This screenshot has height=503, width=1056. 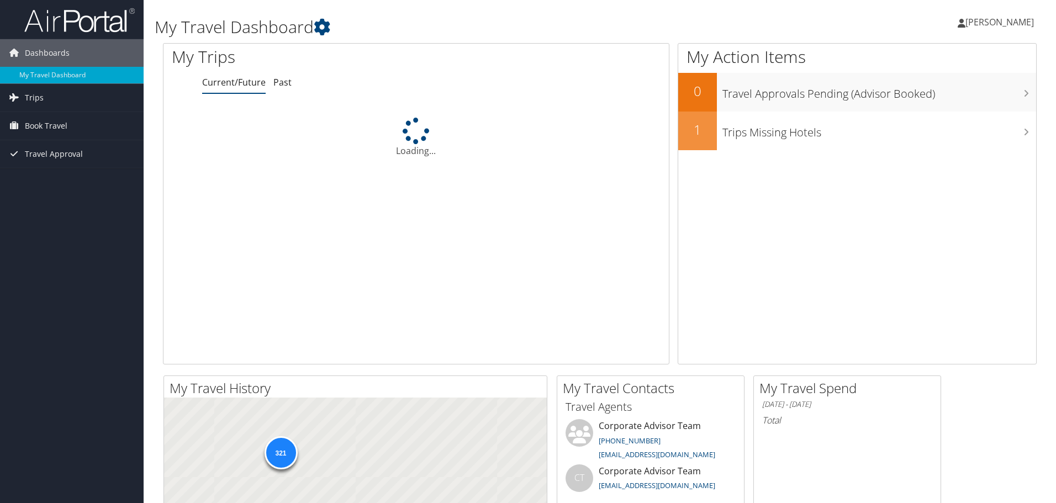 I want to click on span: Travel Approval, so click(x=54, y=154).